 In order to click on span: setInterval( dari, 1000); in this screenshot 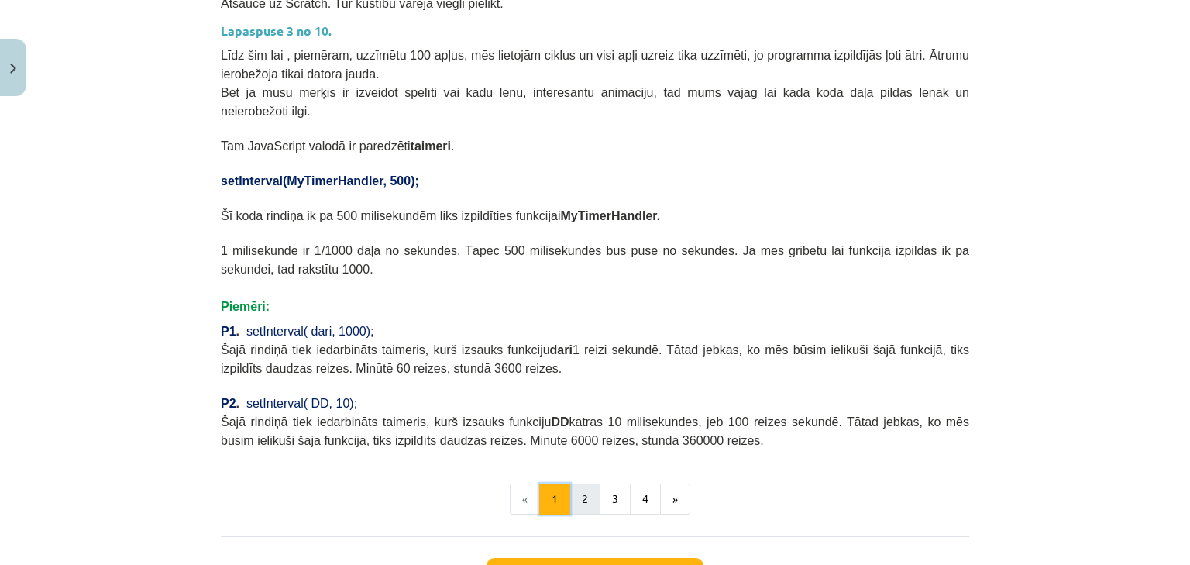, I will do `click(310, 331)`.